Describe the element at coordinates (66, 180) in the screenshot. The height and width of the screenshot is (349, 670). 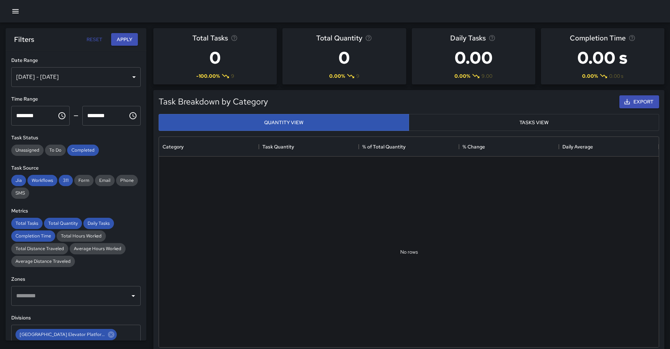
I see `div: 311` at that location.